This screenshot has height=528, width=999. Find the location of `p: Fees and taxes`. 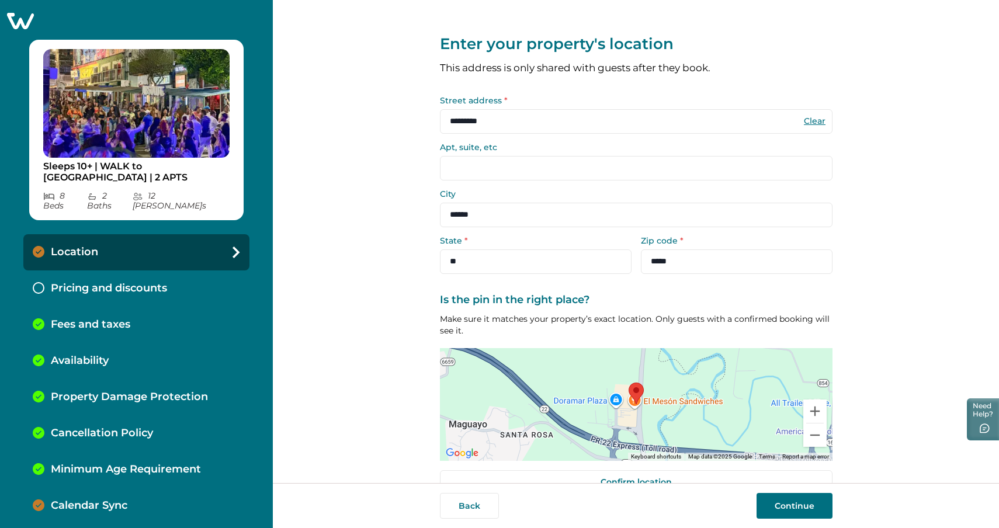

p: Fees and taxes is located at coordinates (91, 325).